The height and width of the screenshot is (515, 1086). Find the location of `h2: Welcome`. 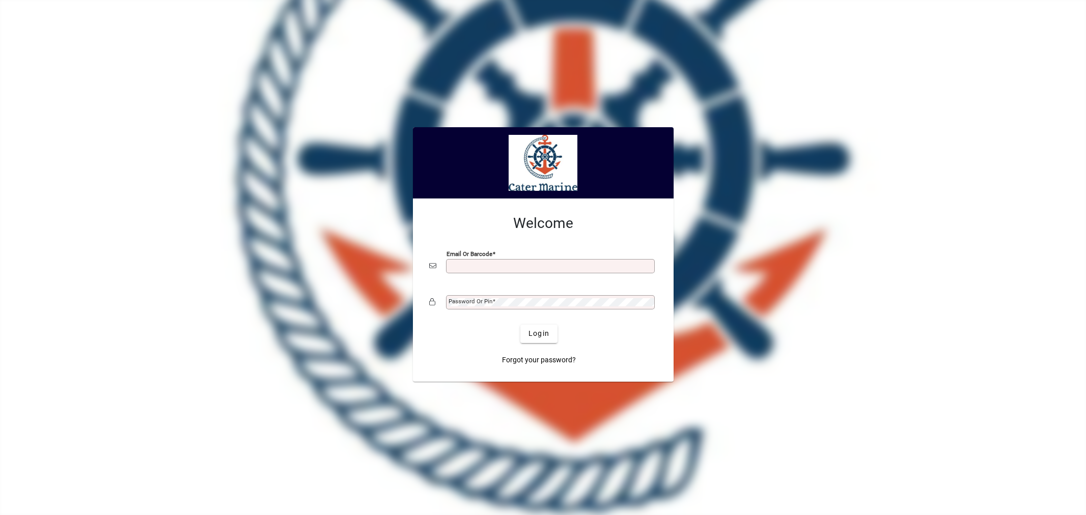

h2: Welcome is located at coordinates (543, 224).